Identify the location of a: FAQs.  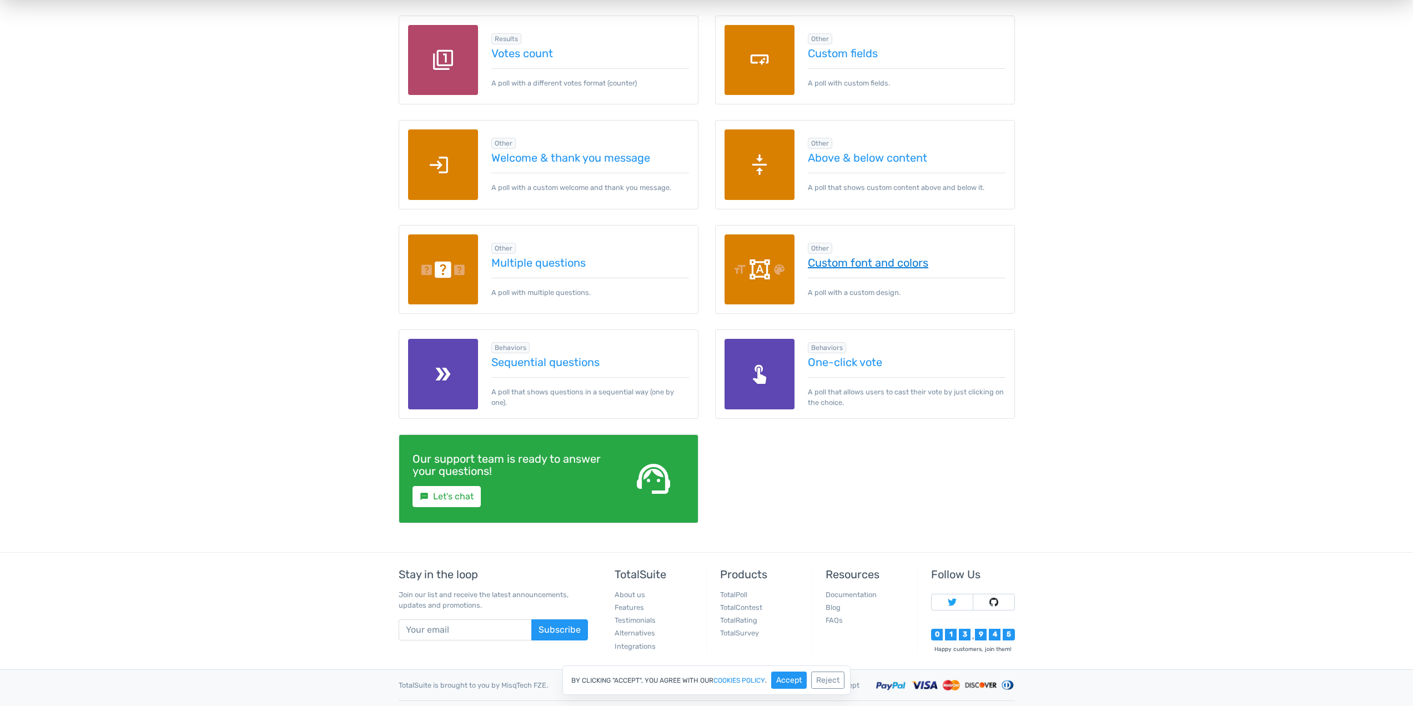
(834, 620).